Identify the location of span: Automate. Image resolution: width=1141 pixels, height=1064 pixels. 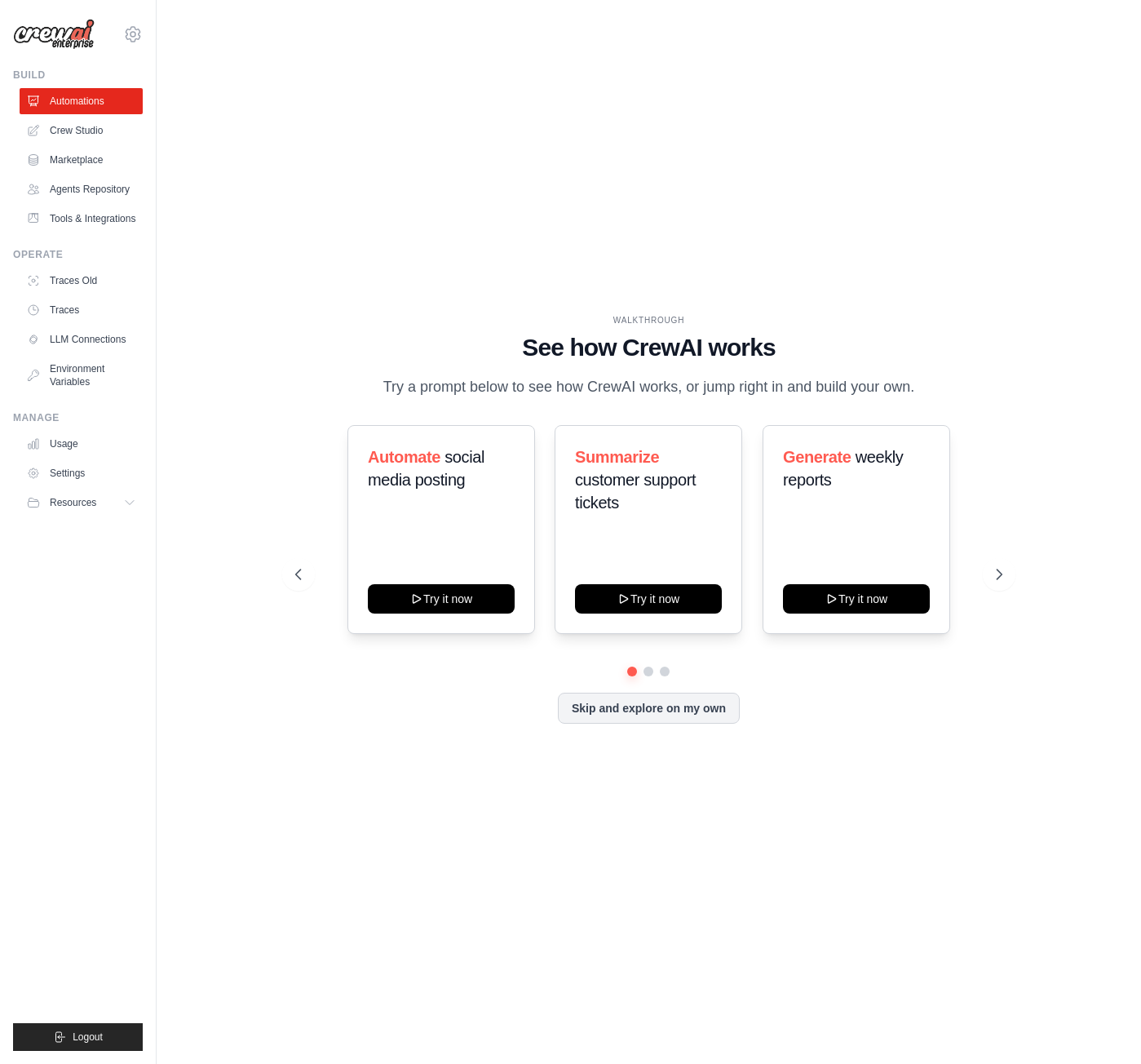
(403, 457).